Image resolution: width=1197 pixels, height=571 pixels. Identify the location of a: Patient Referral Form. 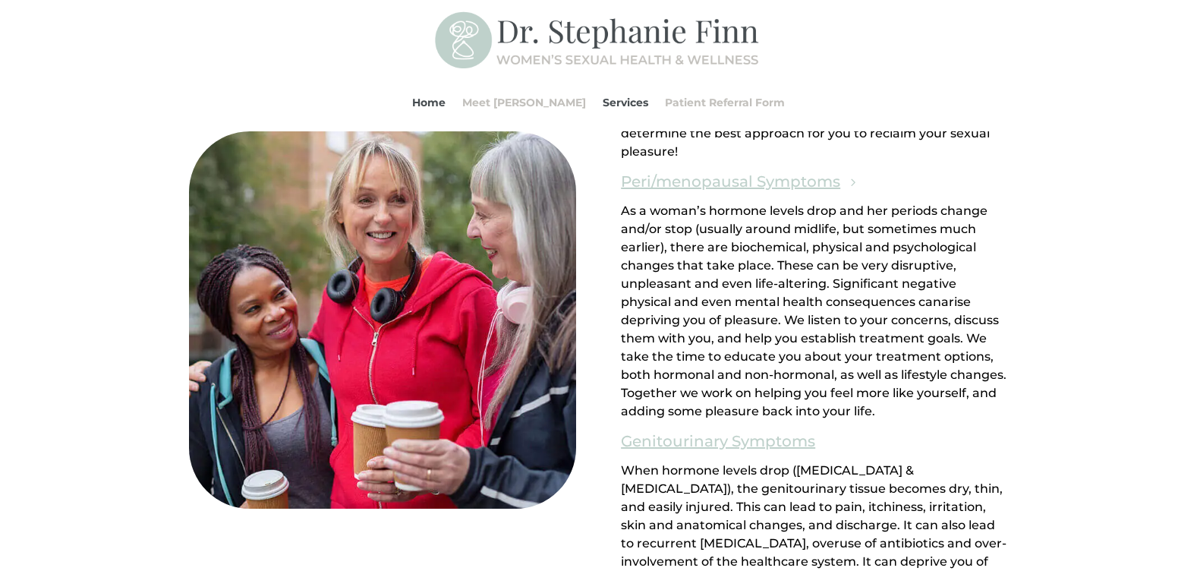
(725, 102).